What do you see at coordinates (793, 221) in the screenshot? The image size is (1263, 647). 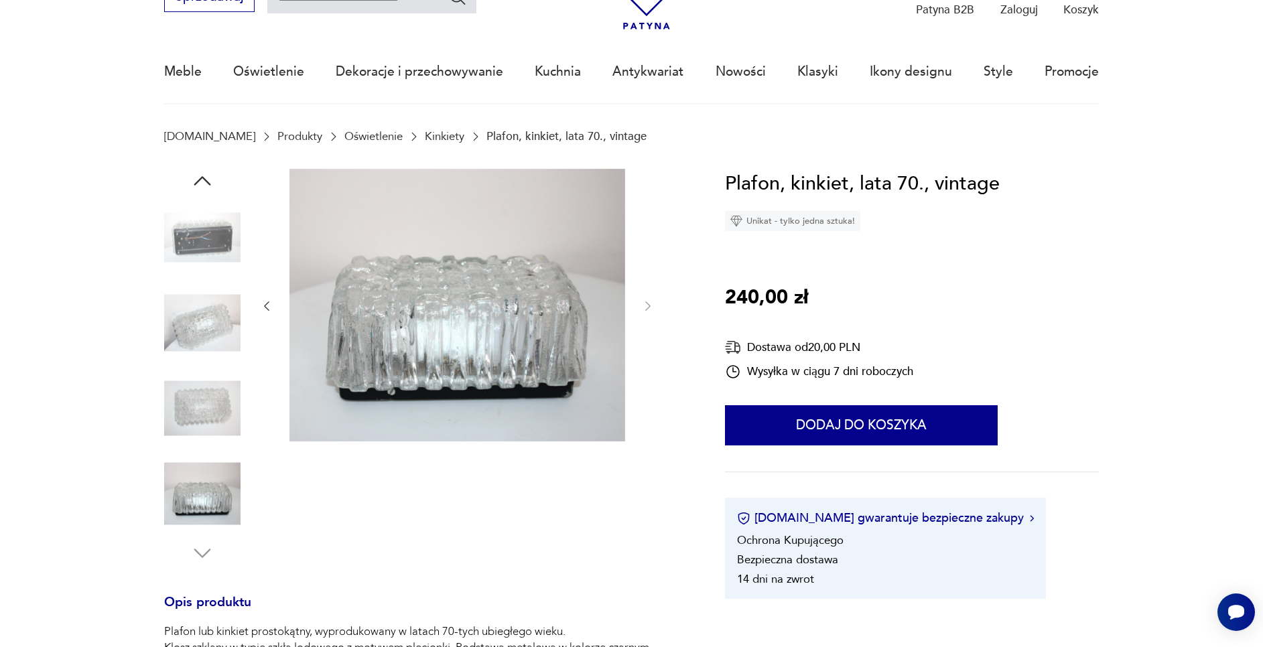 I see `div: Unikat - tylko jedna sztuka!` at bounding box center [793, 221].